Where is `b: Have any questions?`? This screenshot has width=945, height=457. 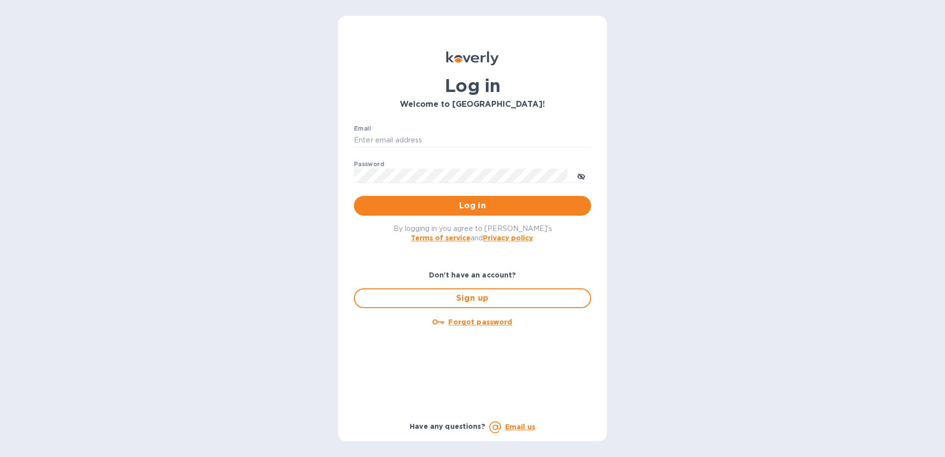
b: Have any questions? is located at coordinates (447, 426).